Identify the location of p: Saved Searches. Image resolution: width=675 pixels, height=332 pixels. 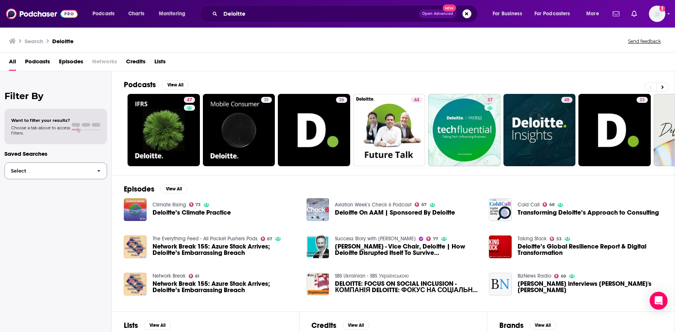
(56, 154).